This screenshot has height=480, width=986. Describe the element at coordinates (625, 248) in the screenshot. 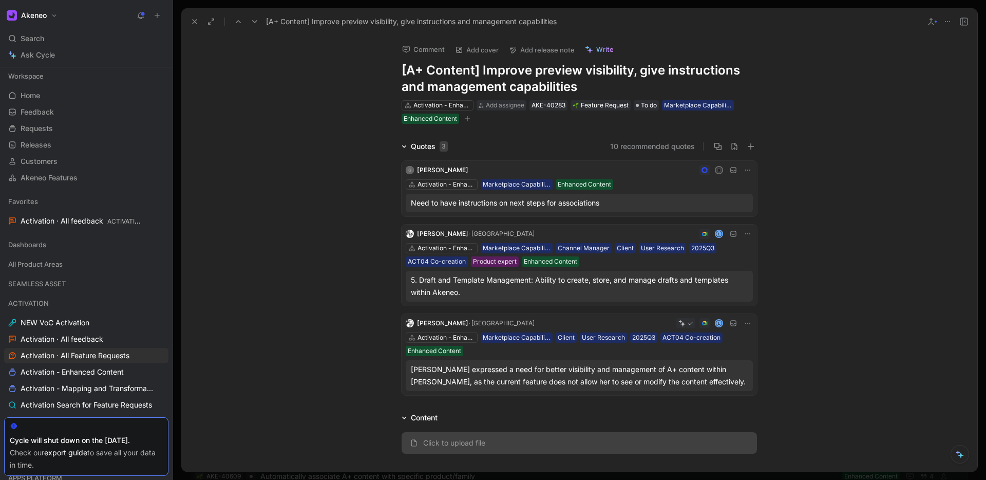

I see `div: Client` at that location.